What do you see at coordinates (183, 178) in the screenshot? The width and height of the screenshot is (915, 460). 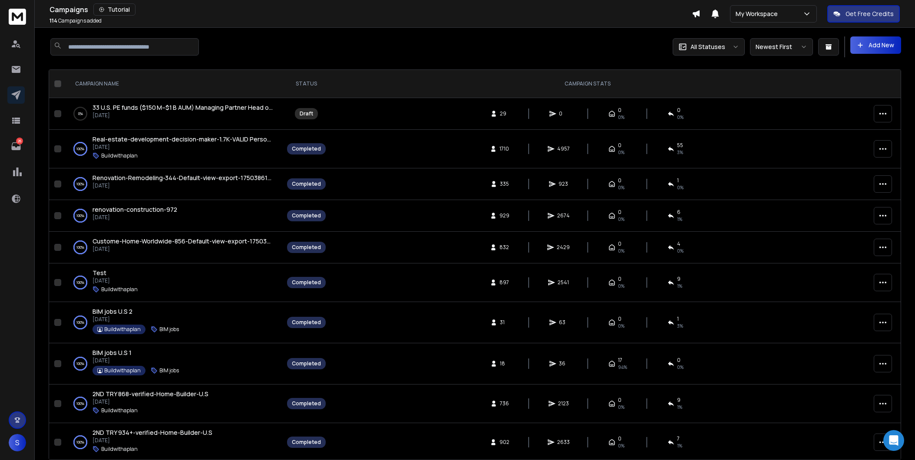 I see `a: Renovation-Remodeling-344-Default-view-export-1750386196893` at bounding box center [183, 178].